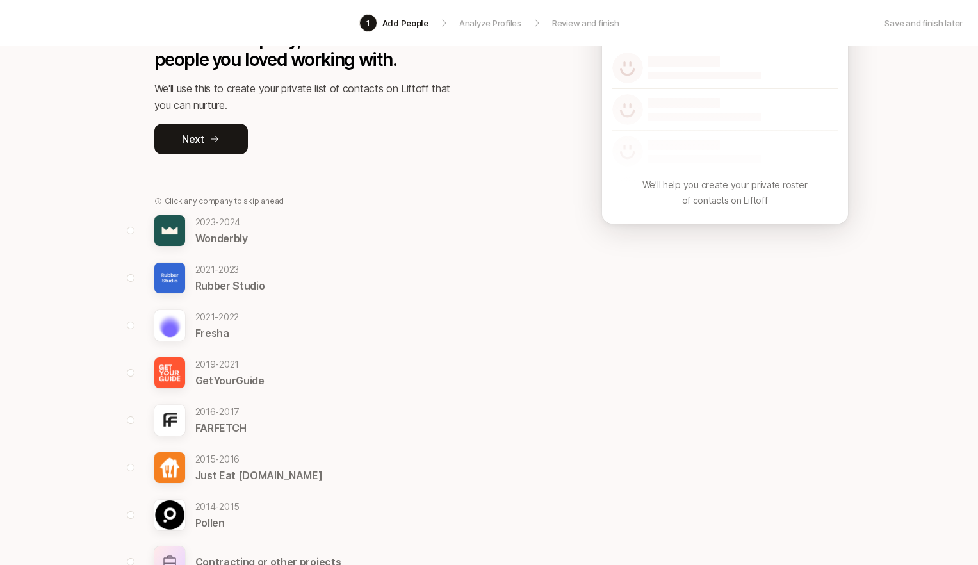 The image size is (978, 565). Describe the element at coordinates (217, 317) in the screenshot. I see `p: 2021 - 2022` at that location.